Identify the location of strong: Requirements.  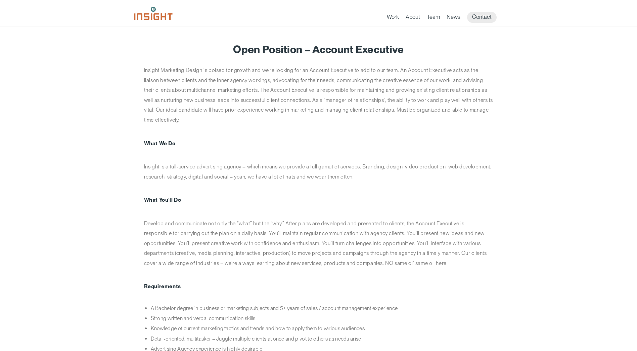
(163, 286).